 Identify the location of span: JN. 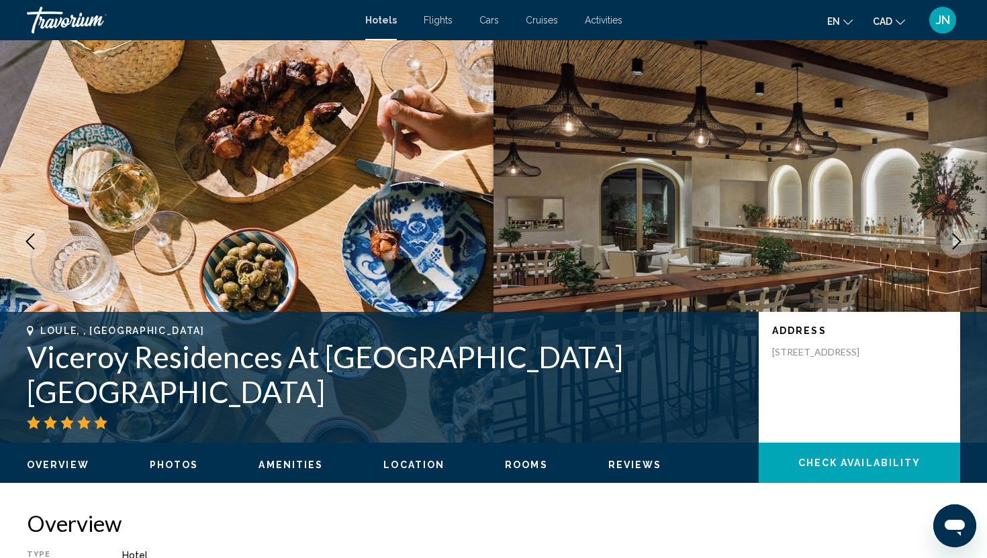
(942, 20).